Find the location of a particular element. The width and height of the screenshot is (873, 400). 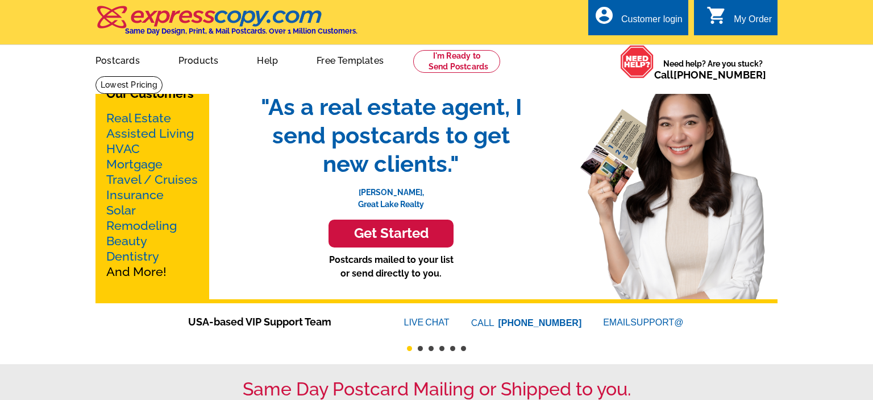

h1: Same Day Postcard Mailing or Shipped to you. is located at coordinates (437, 389).